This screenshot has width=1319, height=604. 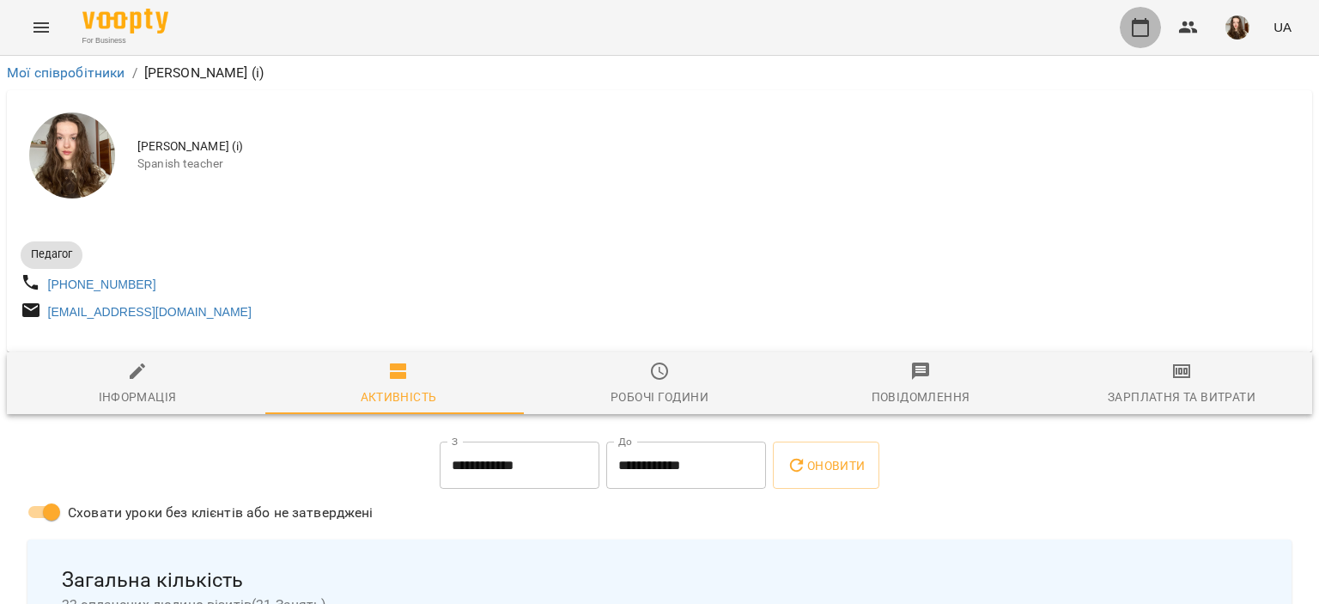 What do you see at coordinates (41, 27) in the screenshot?
I see `button: Menu` at bounding box center [41, 27].